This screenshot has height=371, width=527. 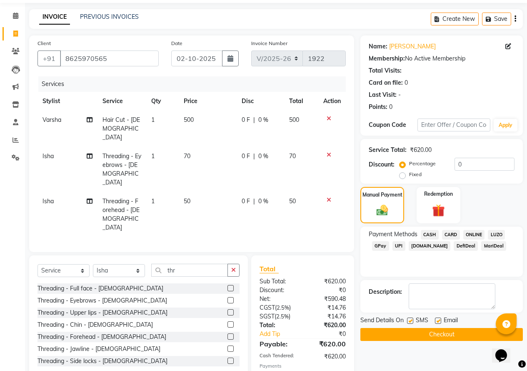 What do you see at coordinates (332, 101) in the screenshot?
I see `th: Action` at bounding box center [332, 101].